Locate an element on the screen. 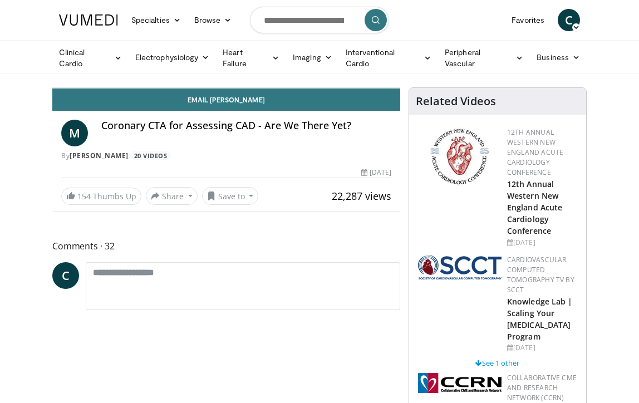 Image resolution: width=639 pixels, height=403 pixels. span: Comments 32 is located at coordinates (226, 246).